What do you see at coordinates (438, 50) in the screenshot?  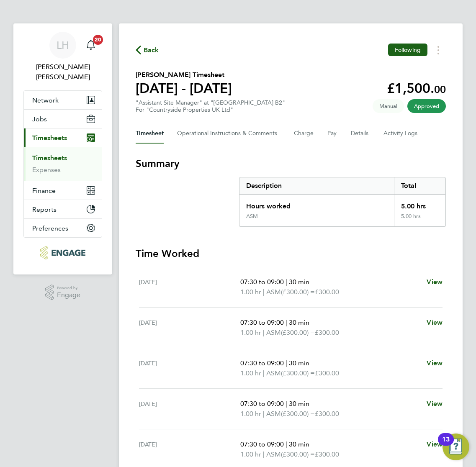 I see `button: Timesheets Menu` at bounding box center [438, 50].